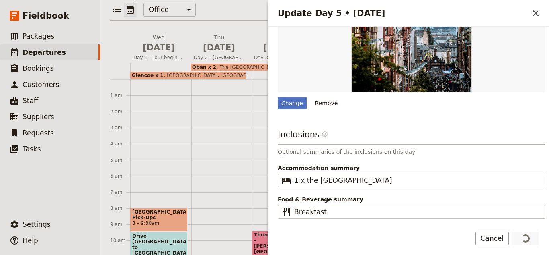 The height and width of the screenshot is (255, 549). I want to click on span: Departures, so click(44, 52).